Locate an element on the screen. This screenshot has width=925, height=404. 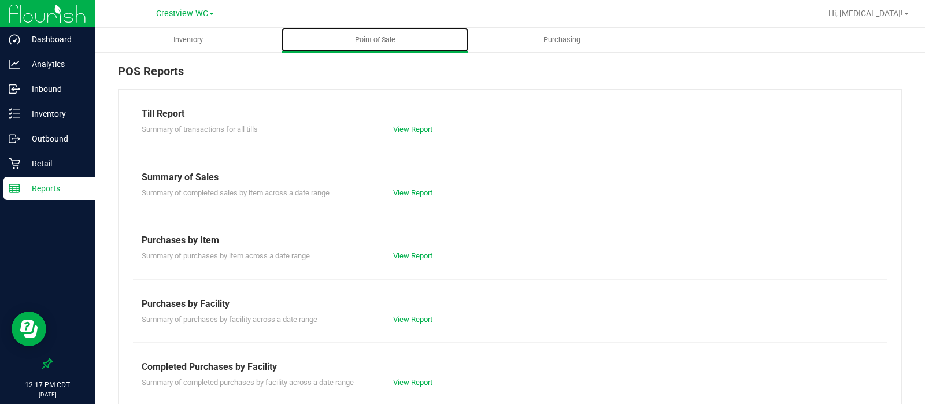
span: Summary of completed purchases by facility across a date range is located at coordinates (247, 382).